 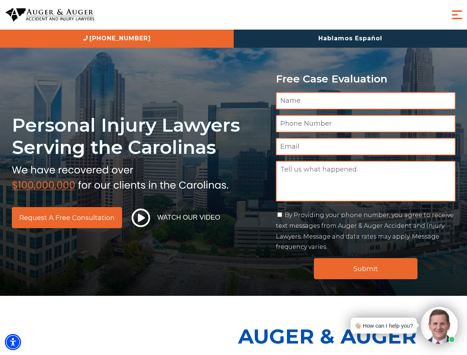 What do you see at coordinates (13, 342) in the screenshot?
I see `div: Accessibility Menu` at bounding box center [13, 342].